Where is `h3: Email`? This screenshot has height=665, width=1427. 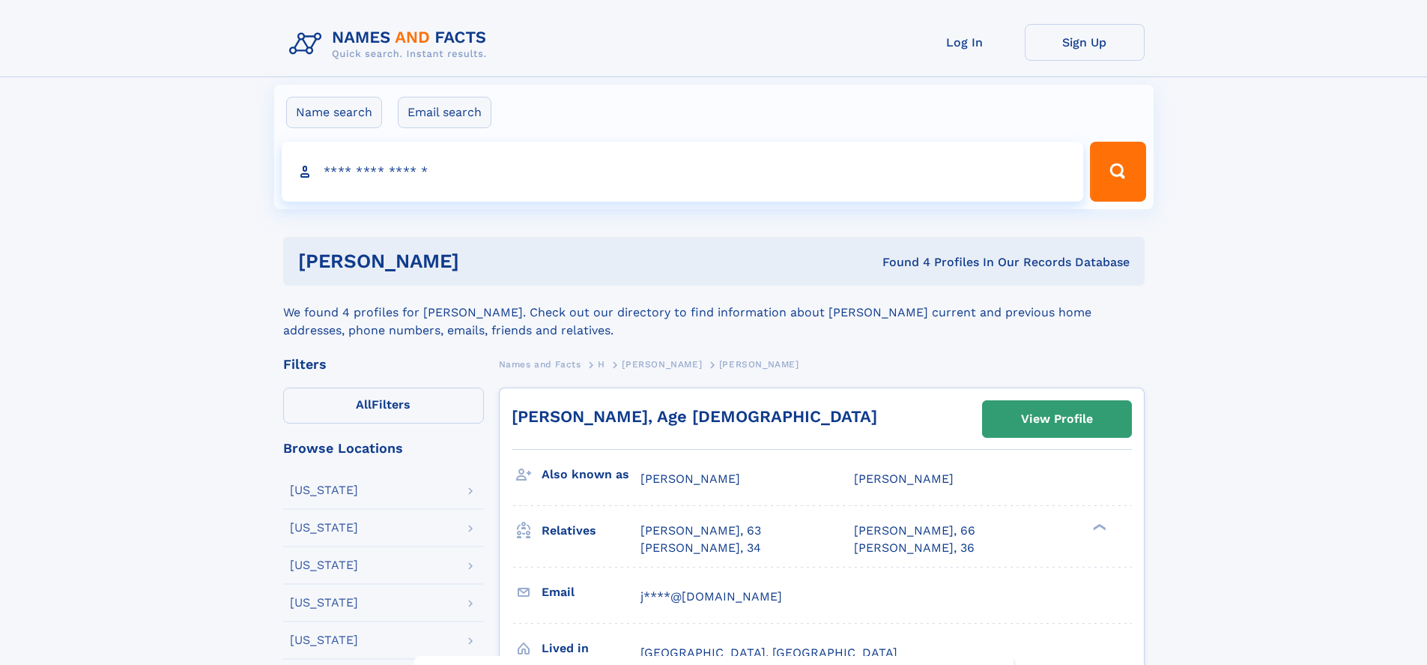 h3: Email is located at coordinates (591, 592).